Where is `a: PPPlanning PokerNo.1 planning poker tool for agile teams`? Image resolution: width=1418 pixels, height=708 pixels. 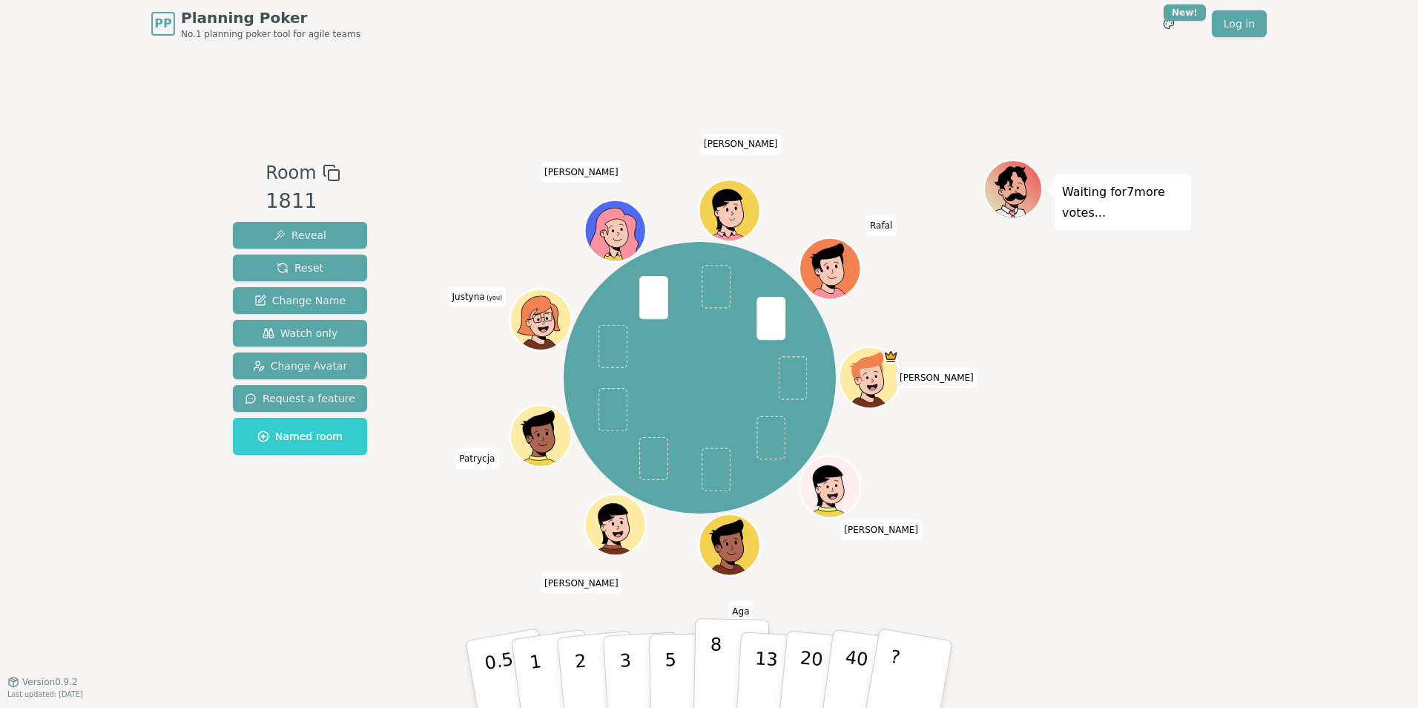
a: PPPlanning PokerNo.1 planning poker tool for agile teams is located at coordinates (256, 24).